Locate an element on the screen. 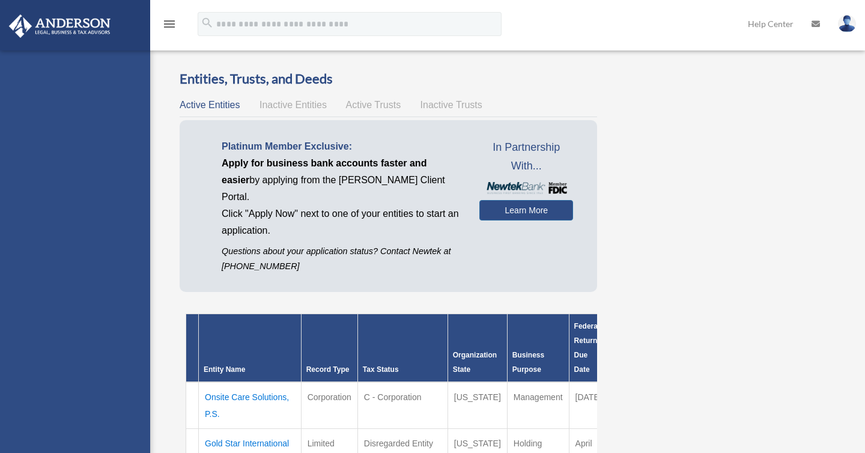 The image size is (865, 453). td: Onsite Care Solutions, P.S. is located at coordinates (250, 405).